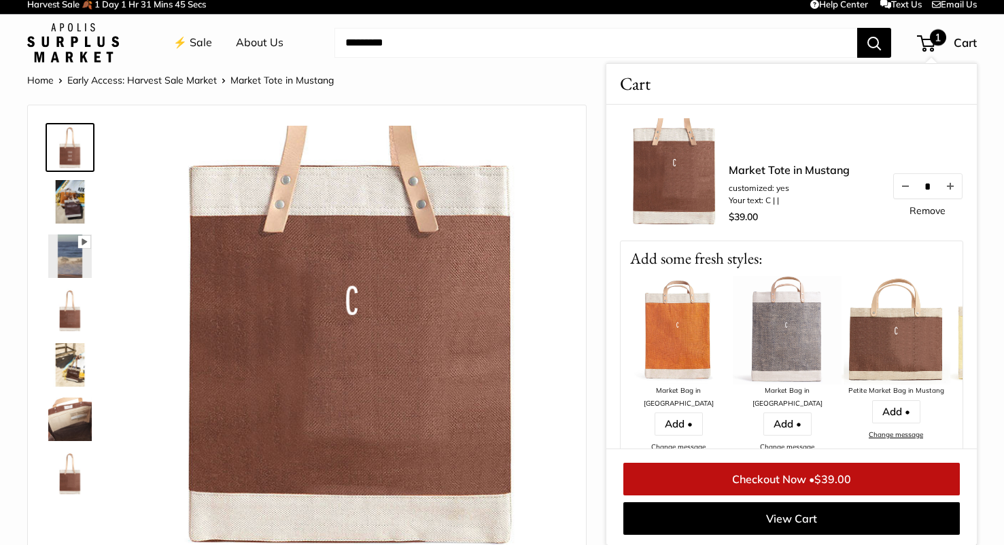  Describe the element at coordinates (927, 211) in the screenshot. I see `a: Remove` at that location.